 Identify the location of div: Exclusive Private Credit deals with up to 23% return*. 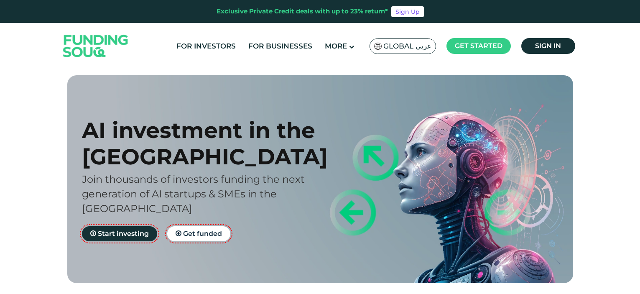
(302, 11).